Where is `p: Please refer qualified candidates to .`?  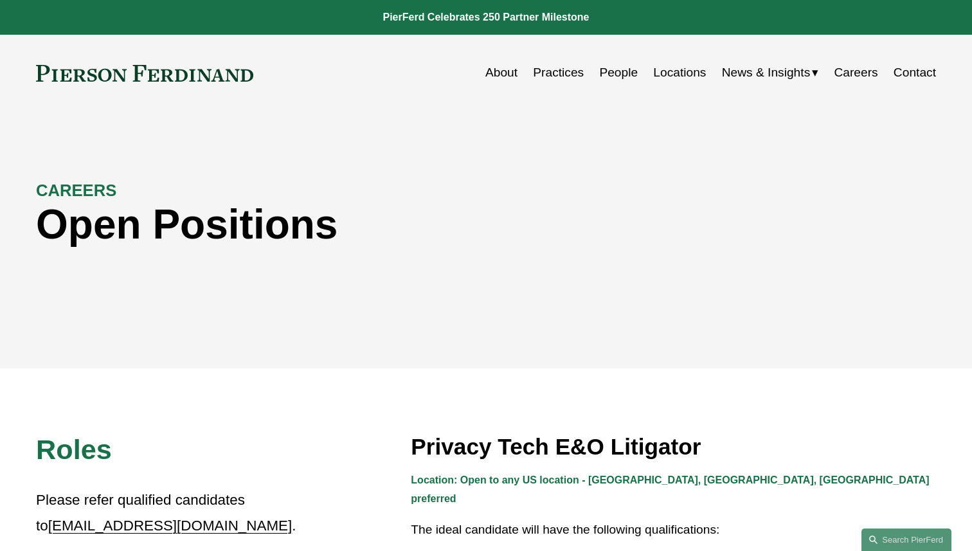
p: Please refer qualified candidates to . is located at coordinates (167, 513).